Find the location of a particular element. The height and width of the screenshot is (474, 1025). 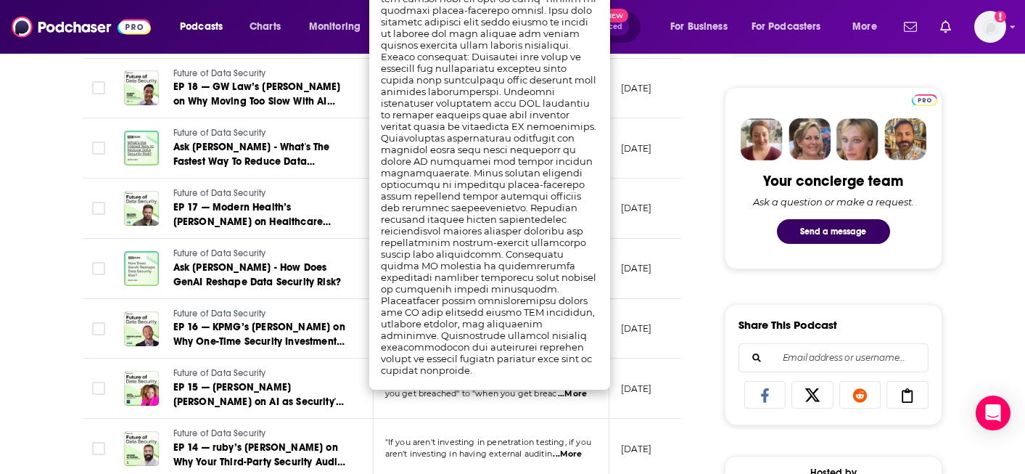

div: Search followers is located at coordinates (833, 358).